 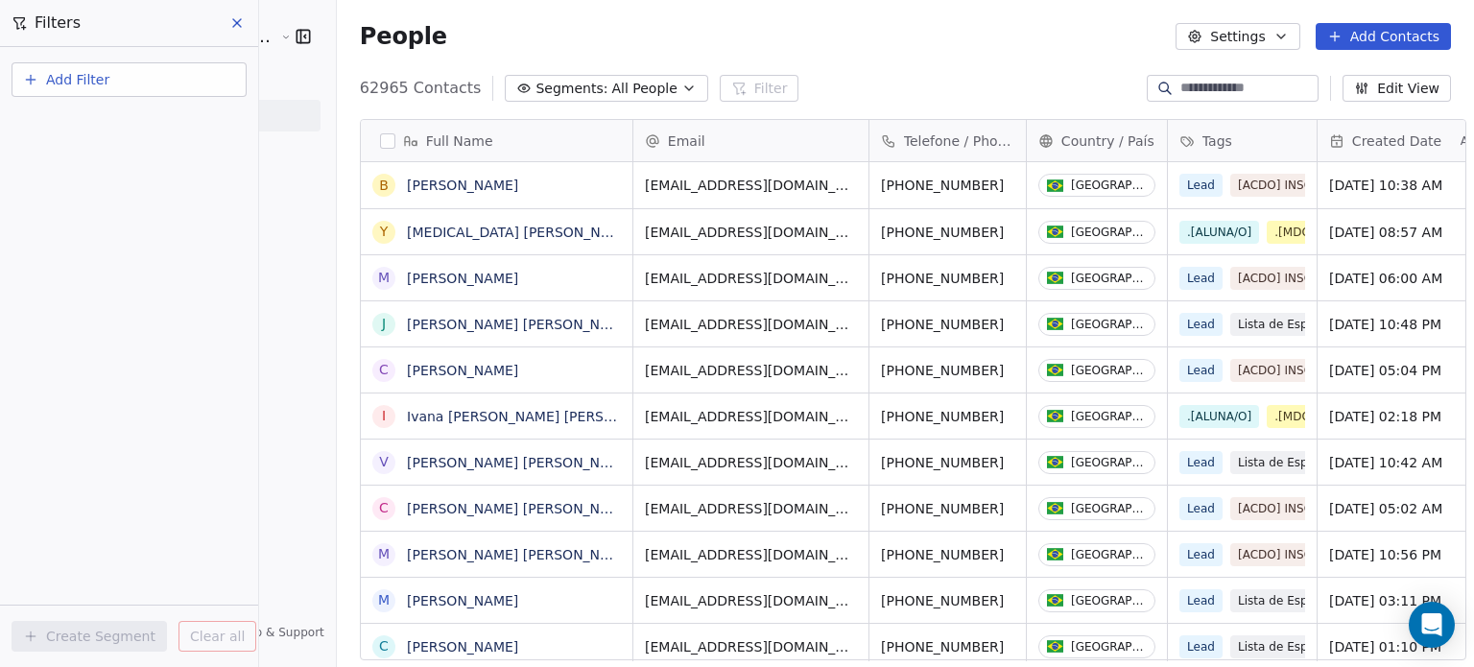 I want to click on div: V, so click(x=384, y=462).